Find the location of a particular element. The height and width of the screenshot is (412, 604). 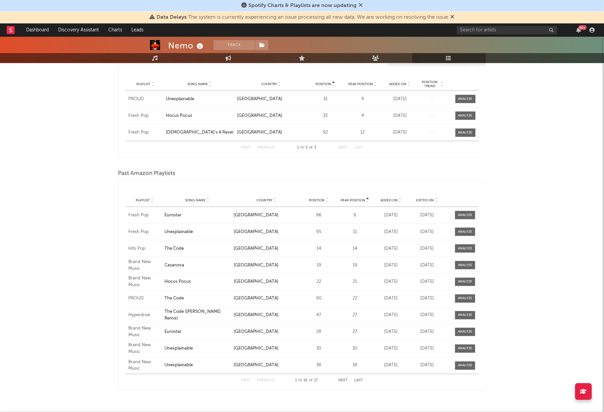

div: PROUD is located at coordinates (145, 299).